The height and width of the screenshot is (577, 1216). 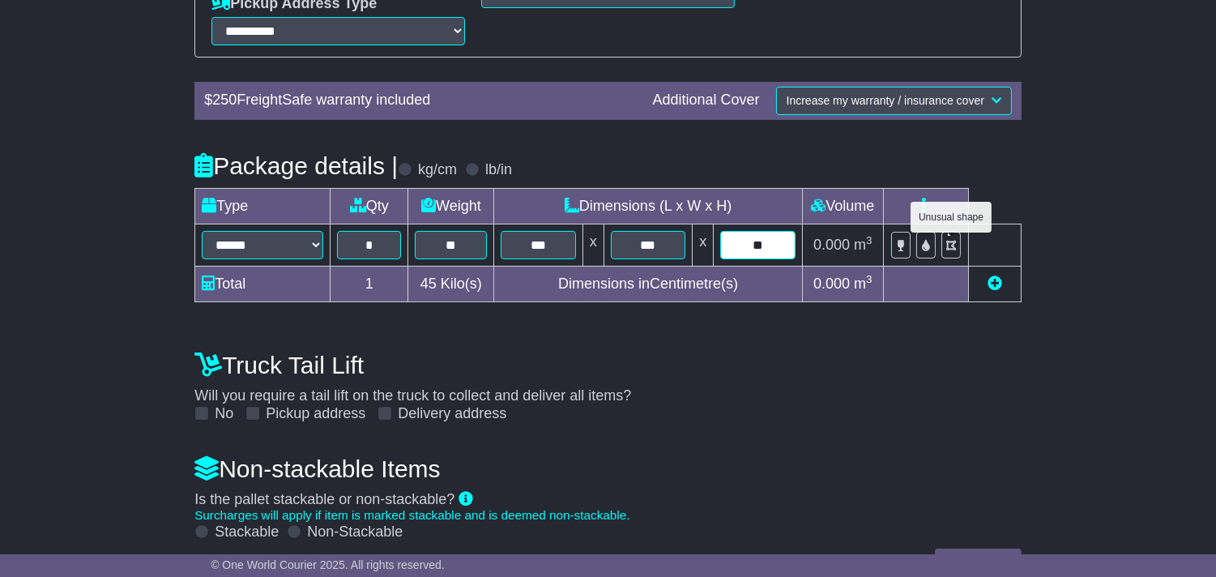 I want to click on label: kg/cm, so click(x=437, y=170).